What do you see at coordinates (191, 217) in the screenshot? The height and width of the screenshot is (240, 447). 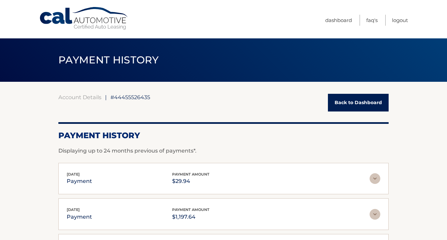 I see `p: $1,197.64` at bounding box center [191, 217].